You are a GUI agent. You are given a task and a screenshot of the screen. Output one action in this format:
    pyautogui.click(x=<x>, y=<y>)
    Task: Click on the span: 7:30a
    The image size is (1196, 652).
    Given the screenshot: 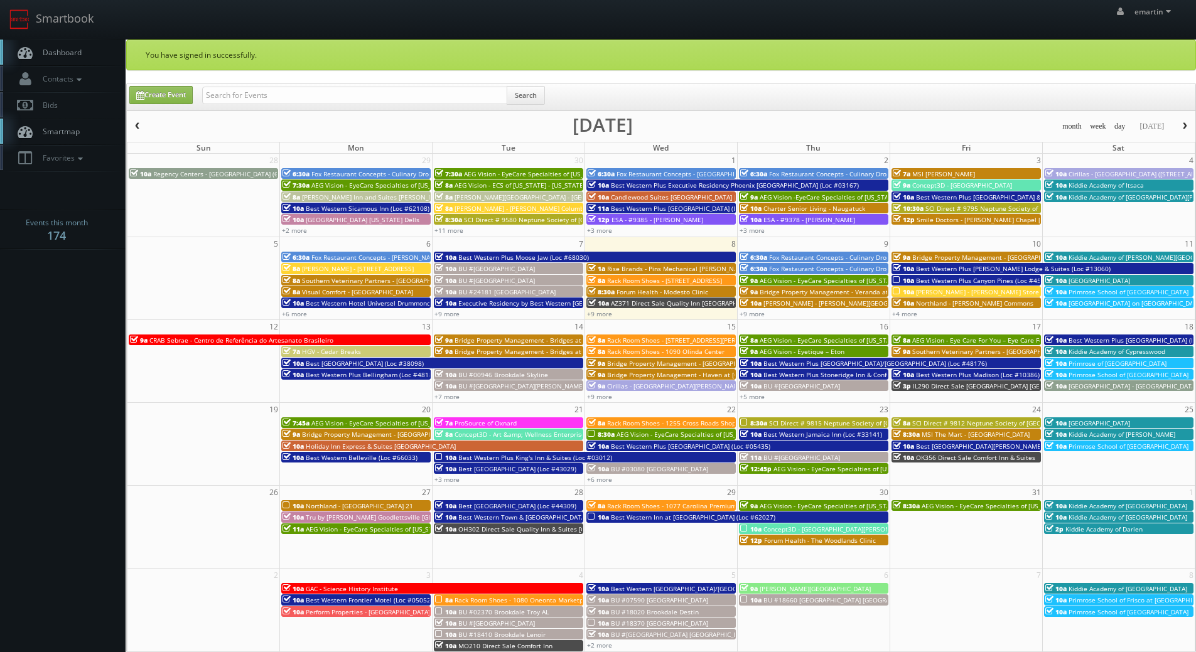 What is the action you would take?
    pyautogui.click(x=448, y=174)
    